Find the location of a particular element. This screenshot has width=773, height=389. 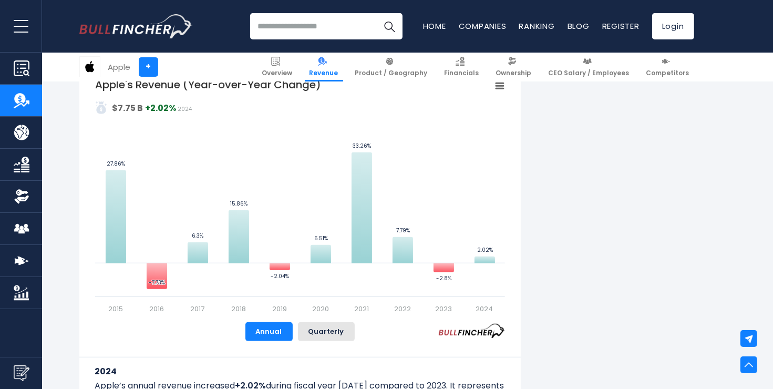

button: Quarterly is located at coordinates (326, 331).